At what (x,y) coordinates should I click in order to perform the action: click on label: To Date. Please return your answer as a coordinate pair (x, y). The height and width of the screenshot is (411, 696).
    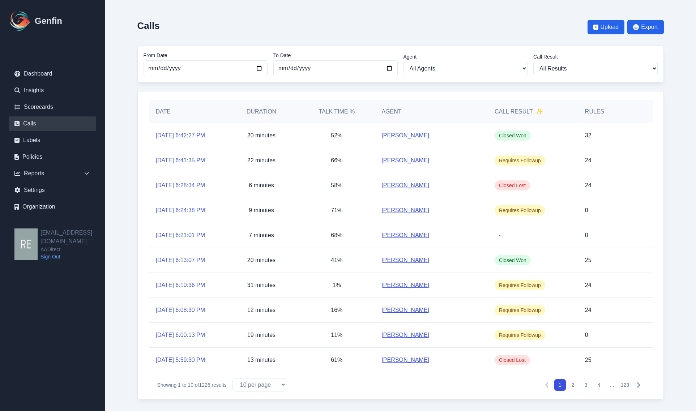
    Looking at the image, I should click on (336, 55).